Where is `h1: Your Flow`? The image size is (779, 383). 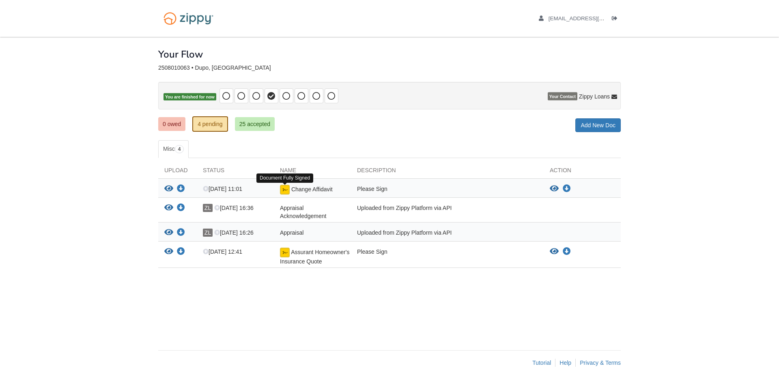
h1: Your Flow is located at coordinates (181, 54).